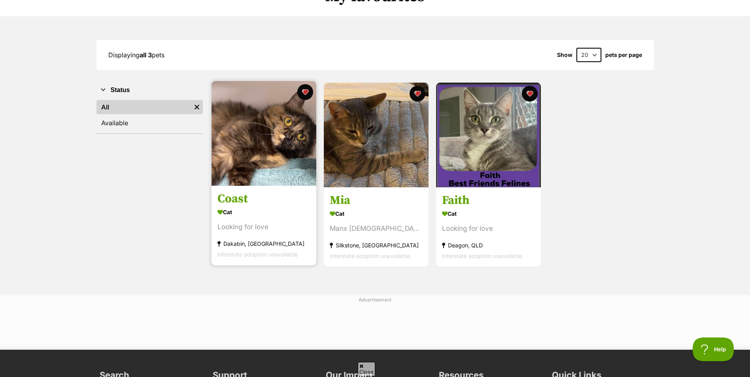  Describe the element at coordinates (197, 107) in the screenshot. I see `a: Remove filter` at that location.